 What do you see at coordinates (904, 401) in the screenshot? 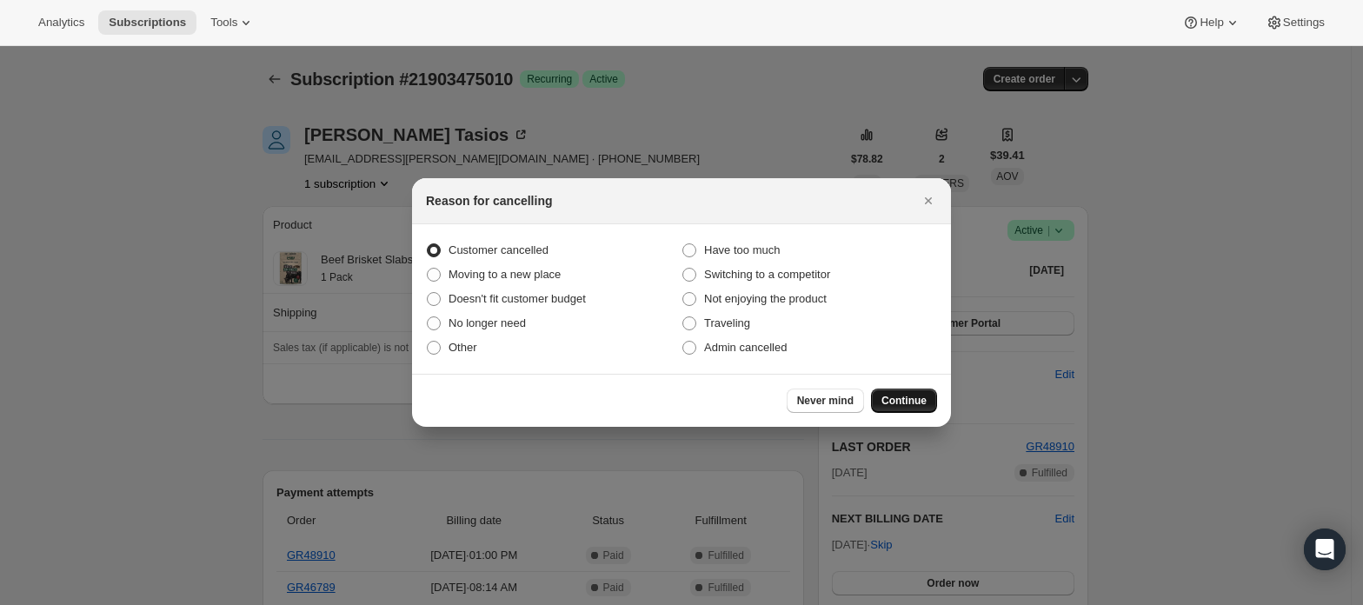
I see `button: Continue` at bounding box center [904, 401].